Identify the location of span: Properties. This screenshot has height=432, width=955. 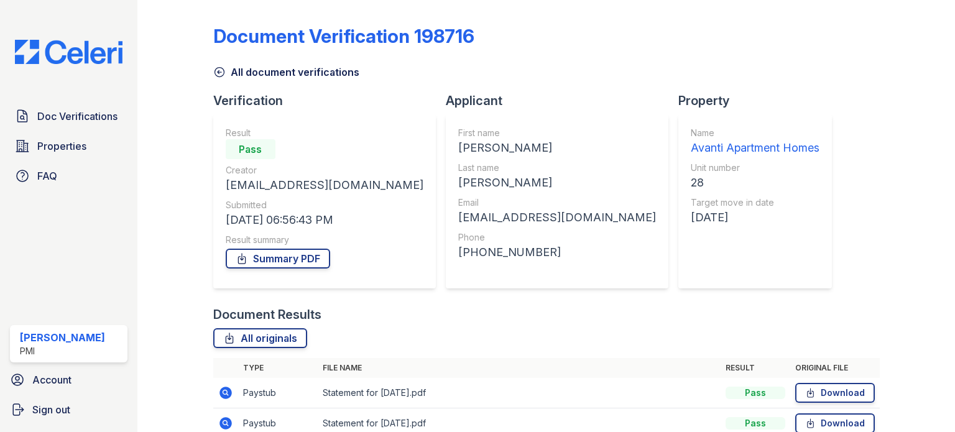
(62, 146).